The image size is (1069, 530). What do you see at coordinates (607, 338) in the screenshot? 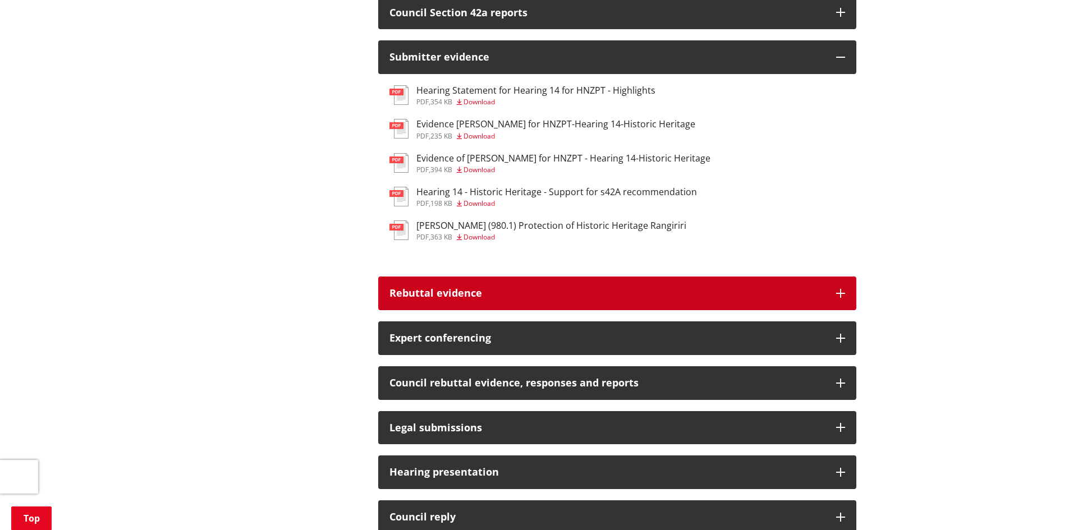
I see `h3: Expert conferencing` at bounding box center [607, 338].